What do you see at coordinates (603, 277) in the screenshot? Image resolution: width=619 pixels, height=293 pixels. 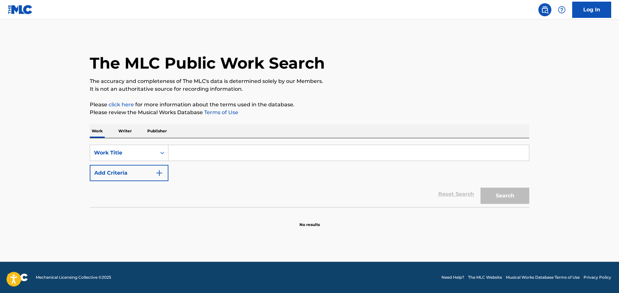 I see `div: Chat Widget` at bounding box center [603, 277].